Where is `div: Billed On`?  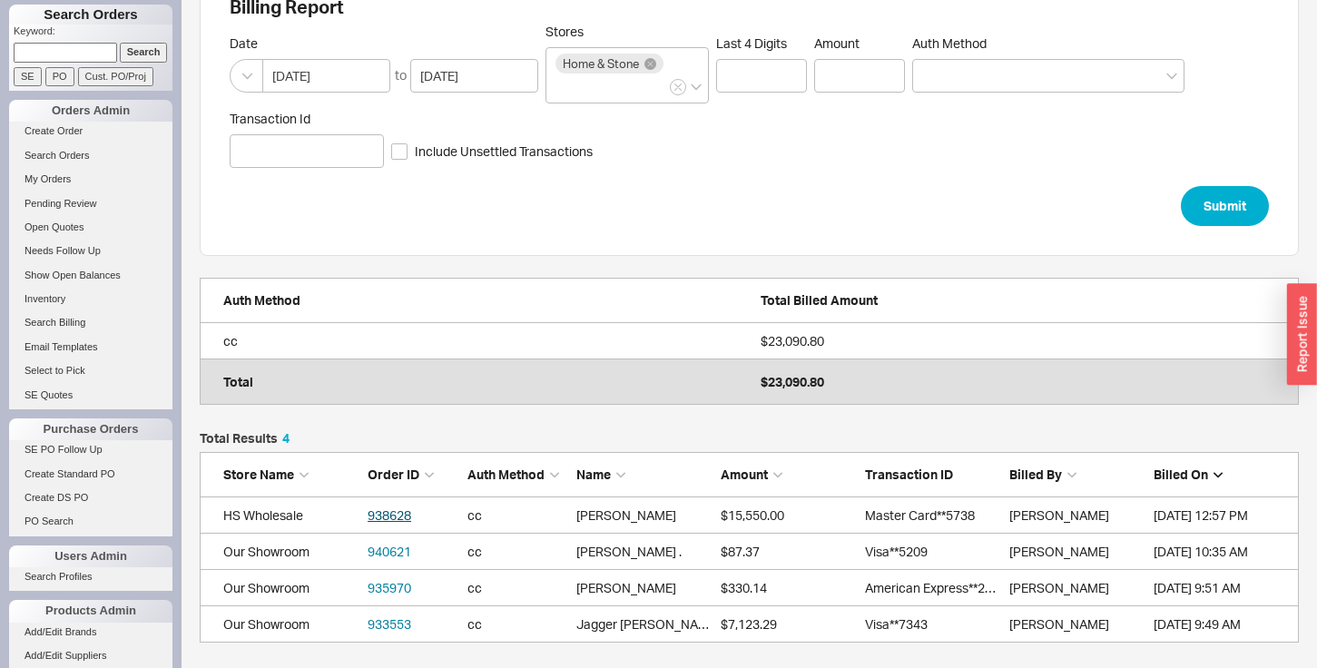
div: Billed On is located at coordinates (1220, 475).